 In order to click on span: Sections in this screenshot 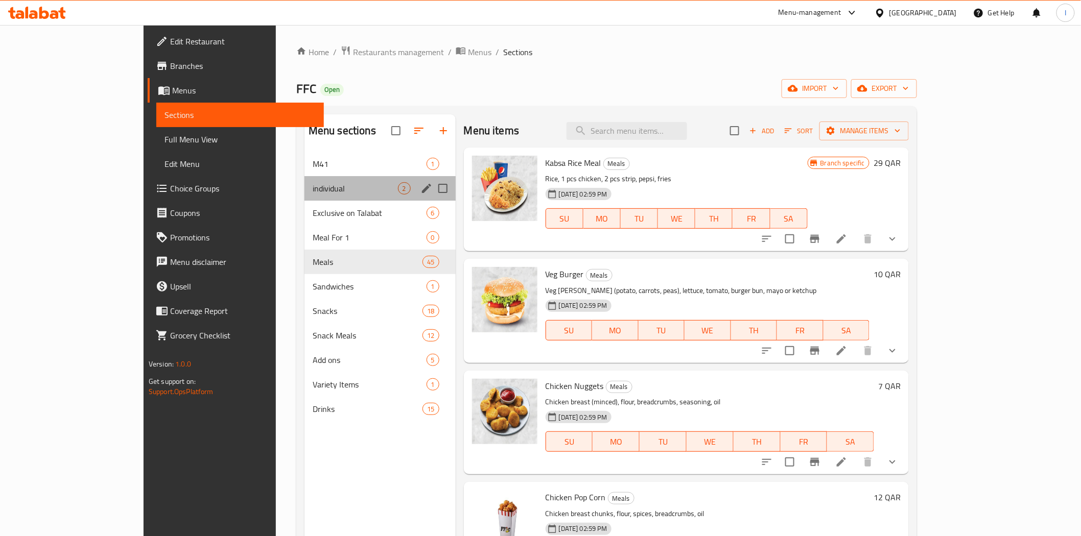, I will do `click(240, 115)`.